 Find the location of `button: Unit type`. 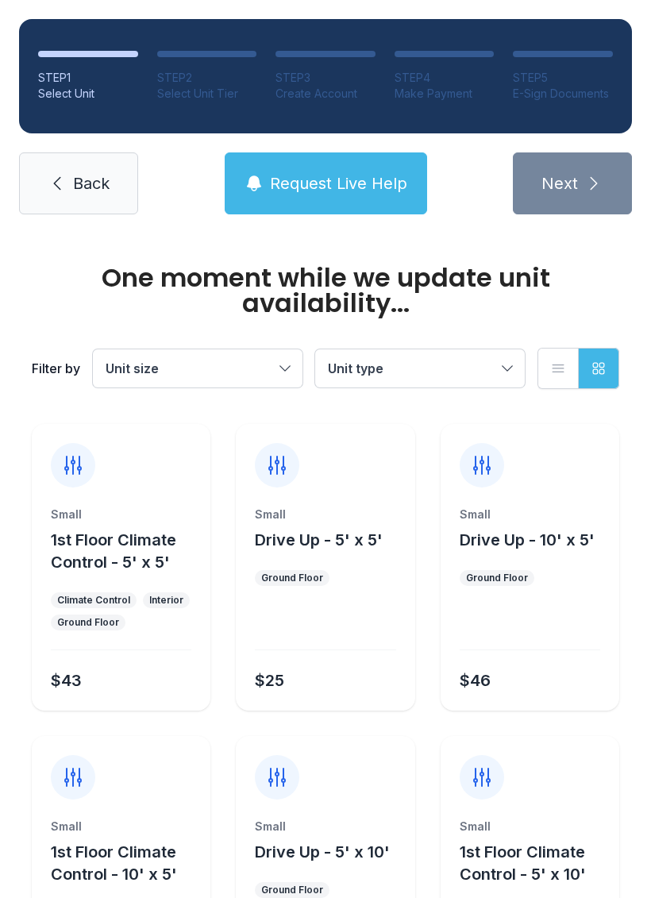

button: Unit type is located at coordinates (420, 368).